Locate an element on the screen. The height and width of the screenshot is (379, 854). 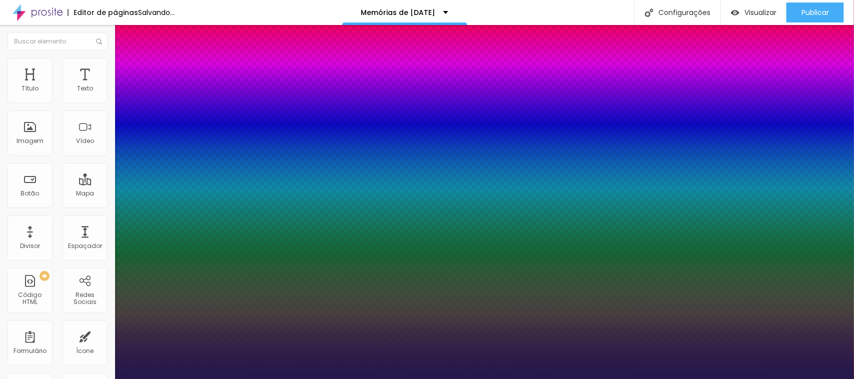
div: Vídeo is located at coordinates (85, 141).